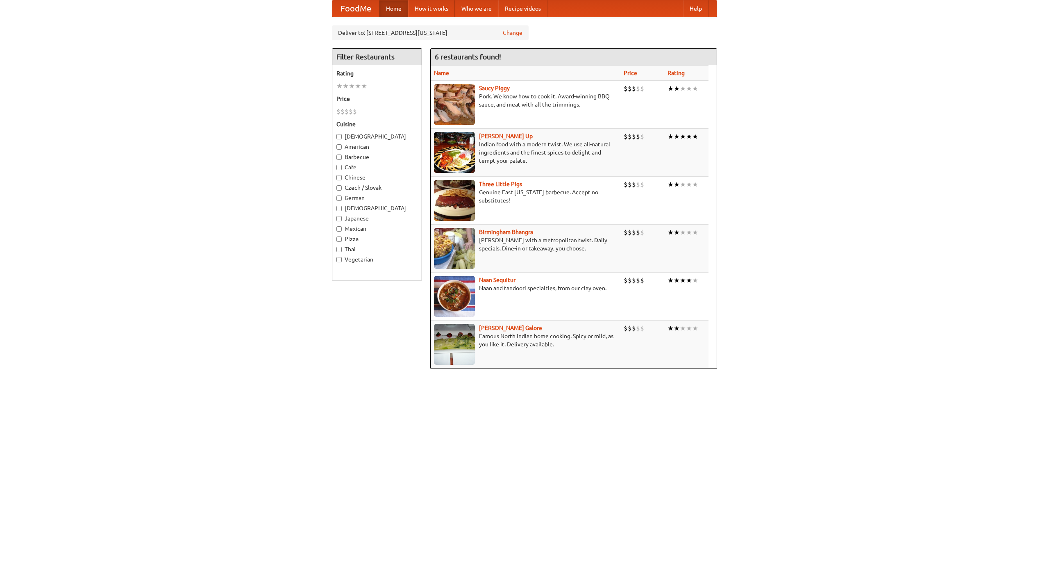 The width and height of the screenshot is (1049, 580). Describe the element at coordinates (377, 259) in the screenshot. I see `label: Vegetarian` at that location.